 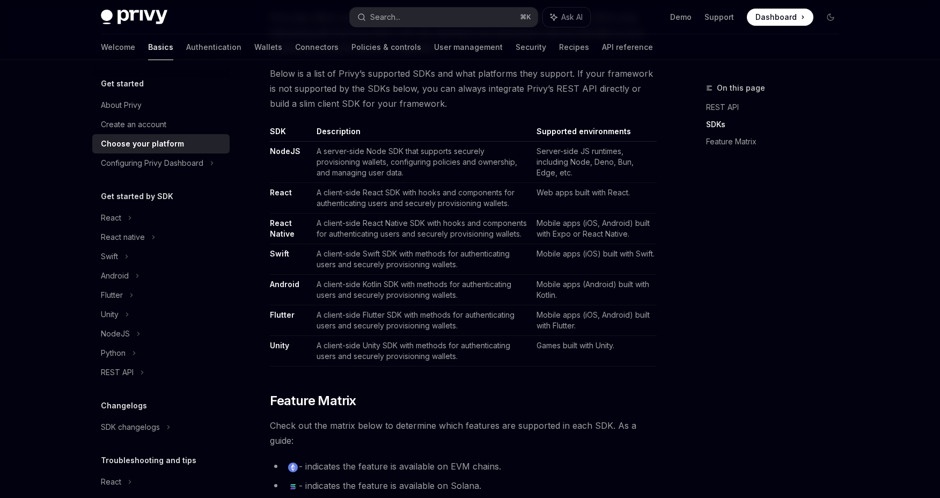 What do you see at coordinates (572, 17) in the screenshot?
I see `span: Ask AI` at bounding box center [572, 17].